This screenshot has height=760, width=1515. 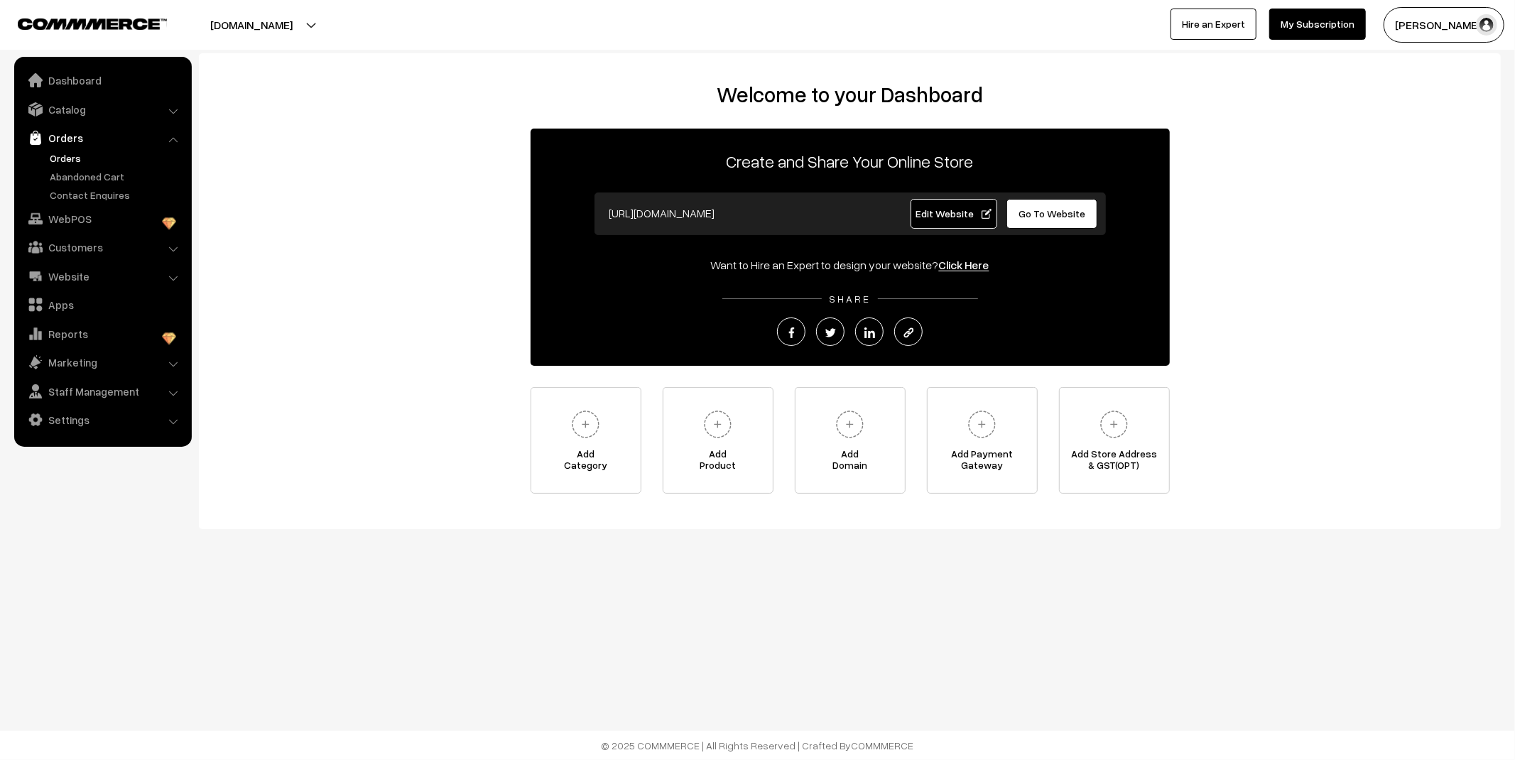 I want to click on a: Go To Website, so click(x=1052, y=214).